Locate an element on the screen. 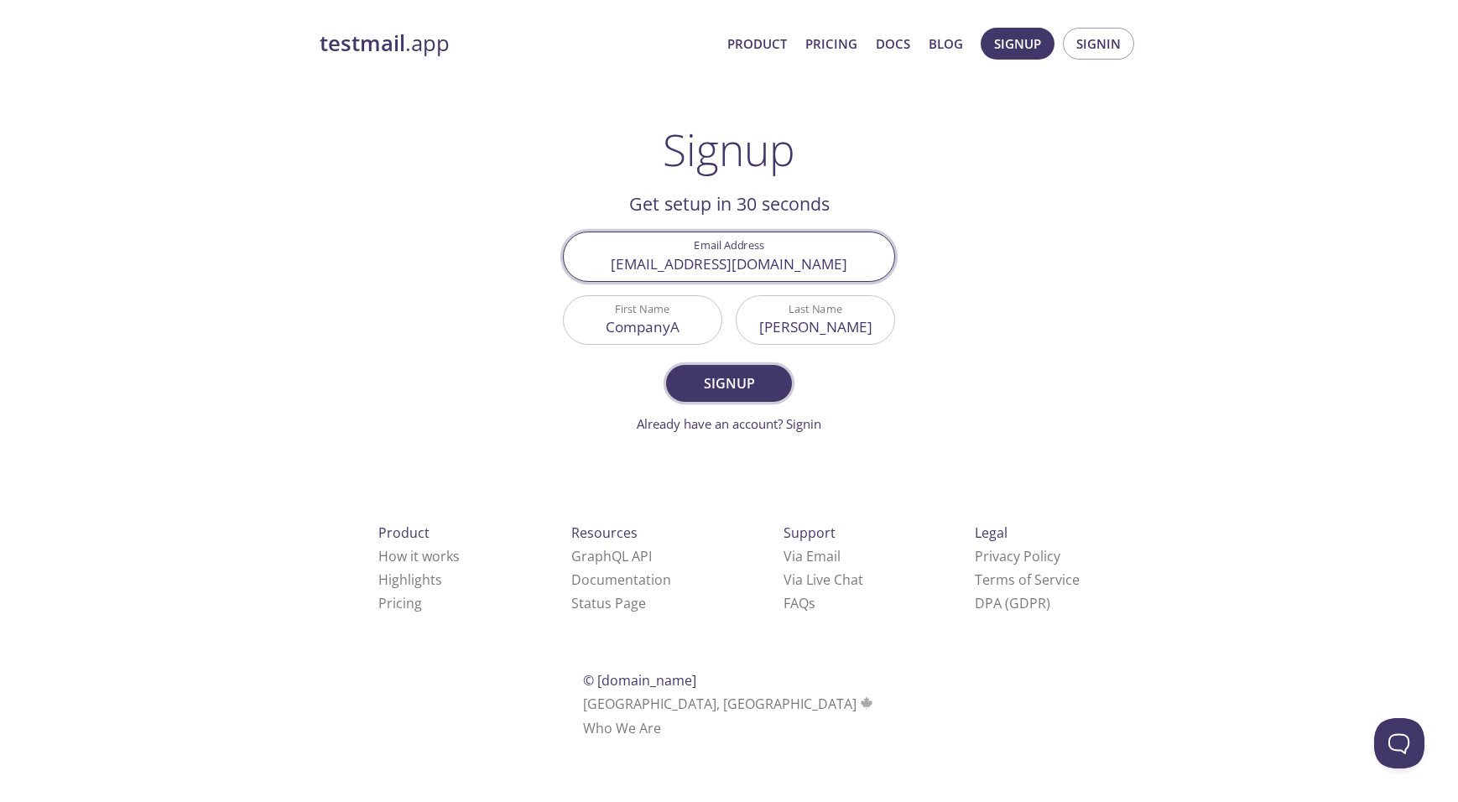 The image size is (1458, 802). a: Product is located at coordinates (756, 44).